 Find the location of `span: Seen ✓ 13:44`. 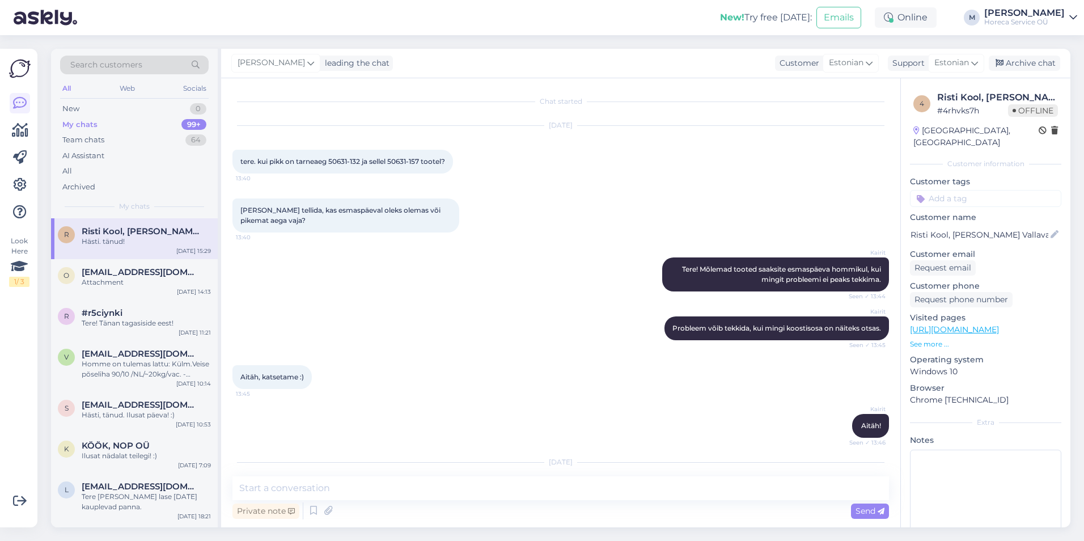

span: Seen ✓ 13:44 is located at coordinates (864, 296).